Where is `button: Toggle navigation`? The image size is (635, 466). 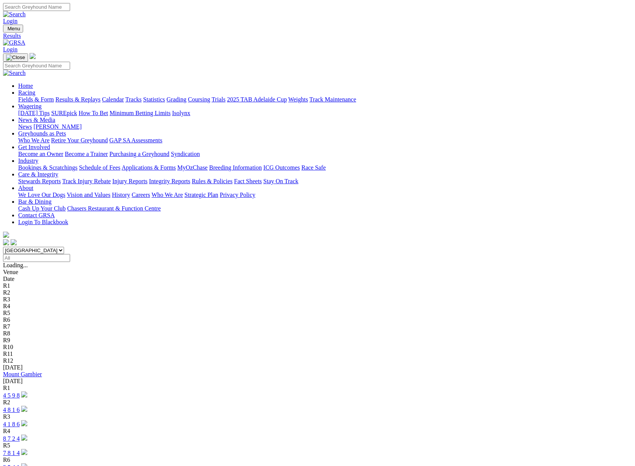
button: Toggle navigation is located at coordinates (16, 58).